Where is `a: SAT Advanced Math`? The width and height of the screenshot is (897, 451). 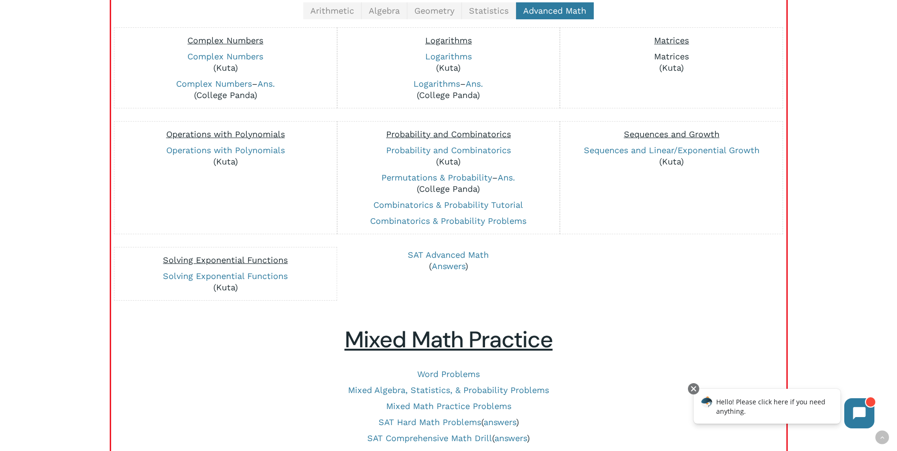 a: SAT Advanced Math is located at coordinates (448, 254).